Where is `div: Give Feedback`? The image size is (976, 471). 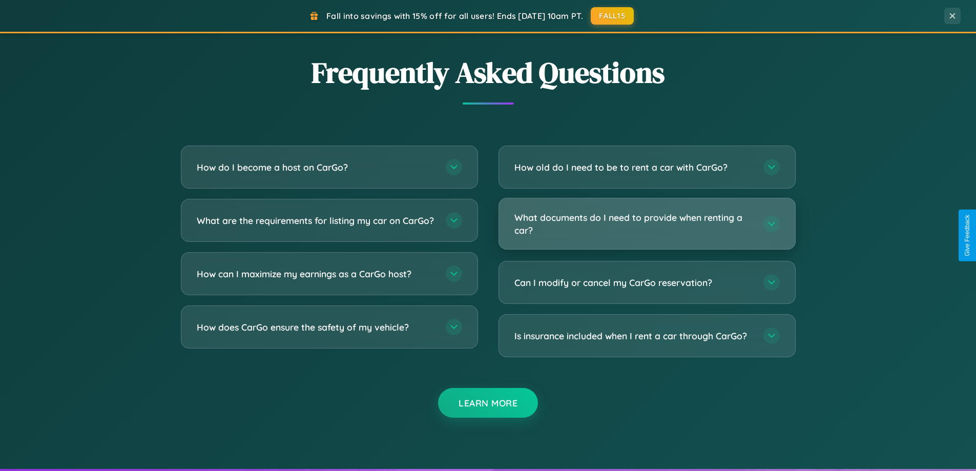
div: Give Feedback is located at coordinates (967, 235).